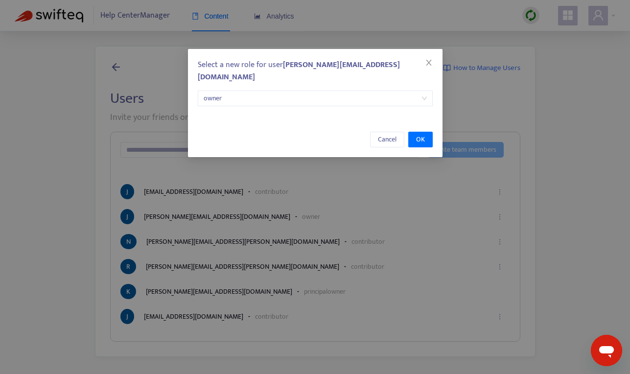  Describe the element at coordinates (387, 139) in the screenshot. I see `button: Cancel` at that location.